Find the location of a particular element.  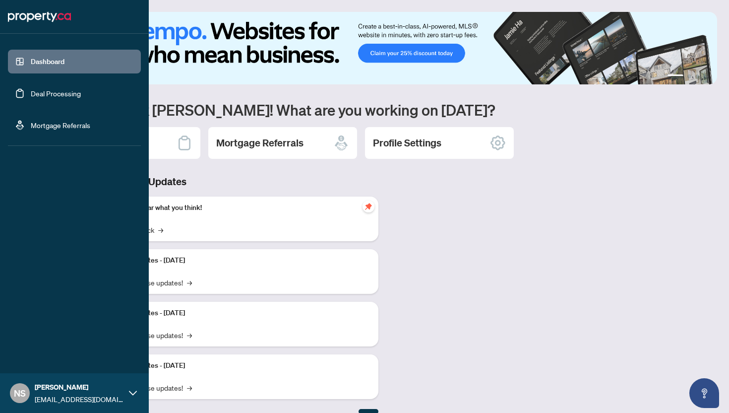

button: 2 is located at coordinates (690, 76).